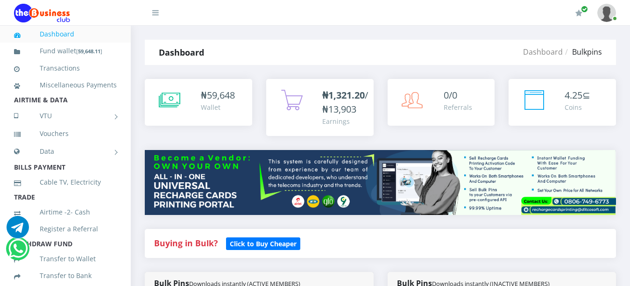 The height and width of the screenshot is (286, 630). I want to click on a: ₦59,648 Wallet, so click(199, 102).